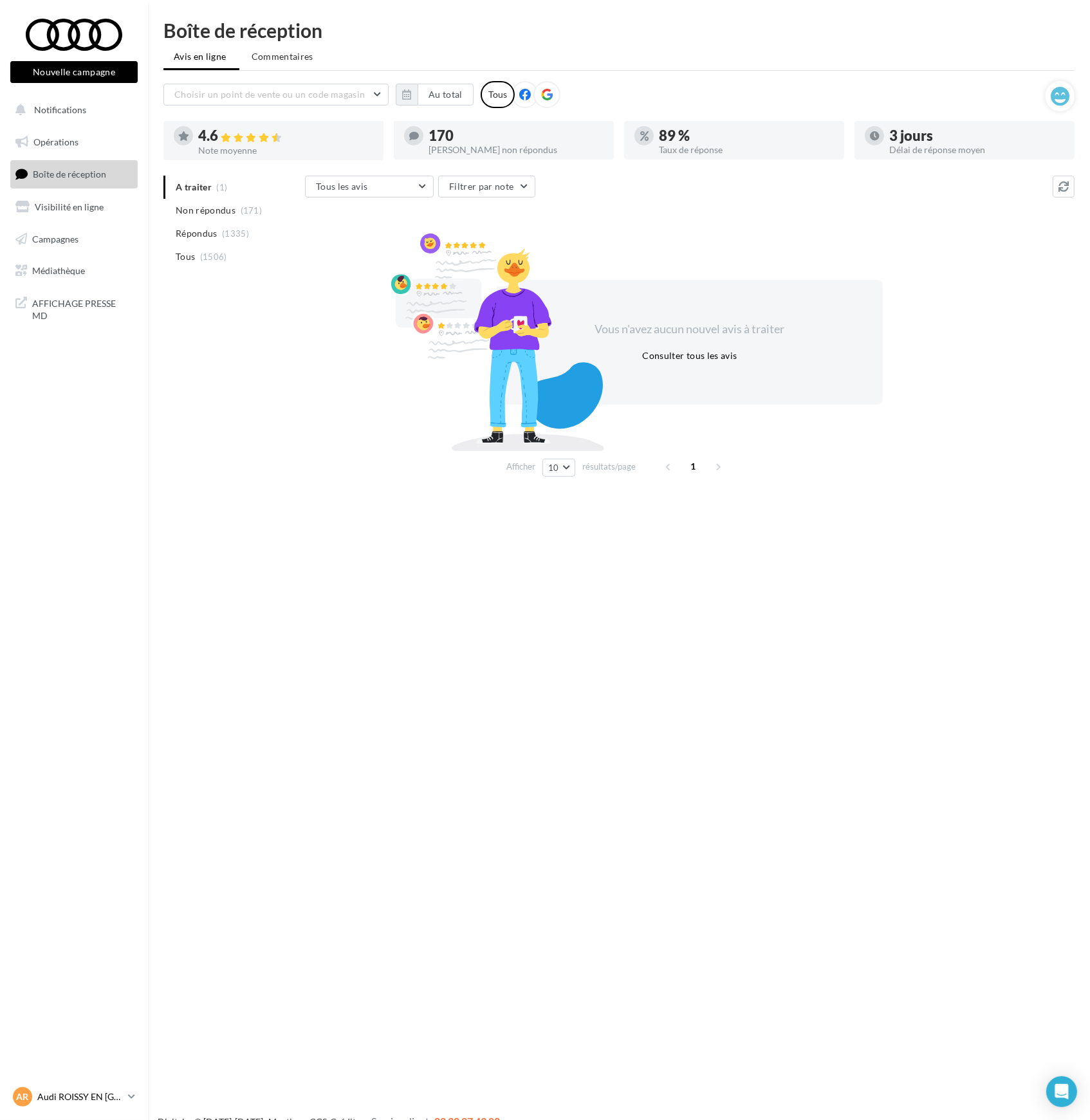 This screenshot has width=1090, height=1120. What do you see at coordinates (68, 206) in the screenshot?
I see `span: Visibilité en ligne` at bounding box center [68, 206].